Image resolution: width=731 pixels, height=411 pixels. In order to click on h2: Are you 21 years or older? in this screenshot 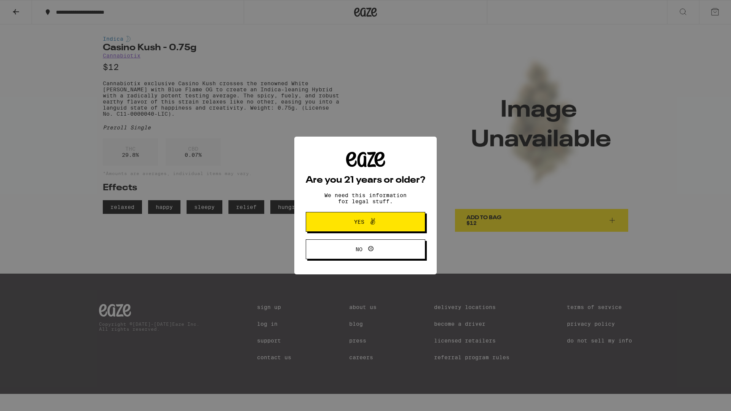, I will do `click(366, 180)`.